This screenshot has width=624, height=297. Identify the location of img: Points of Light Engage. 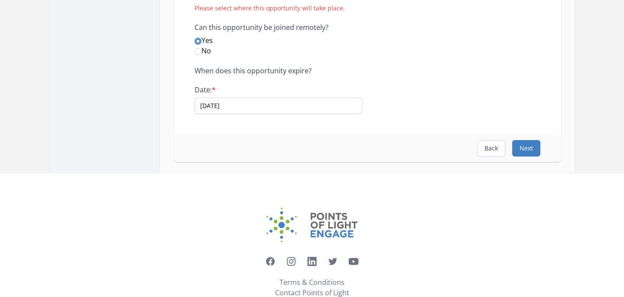
(312, 225).